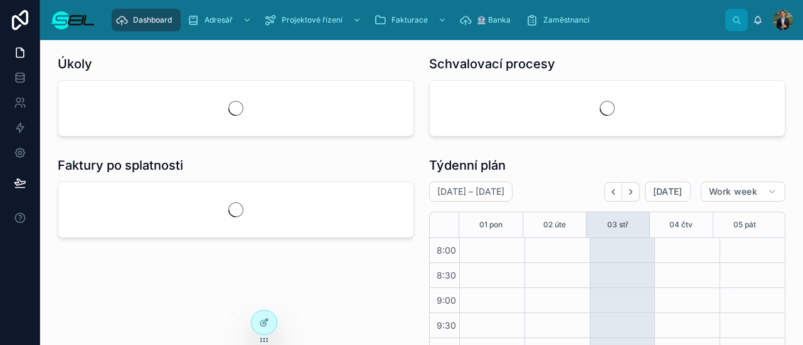 Image resolution: width=803 pixels, height=345 pixels. What do you see at coordinates (631, 192) in the screenshot?
I see `button: Next` at bounding box center [631, 192].